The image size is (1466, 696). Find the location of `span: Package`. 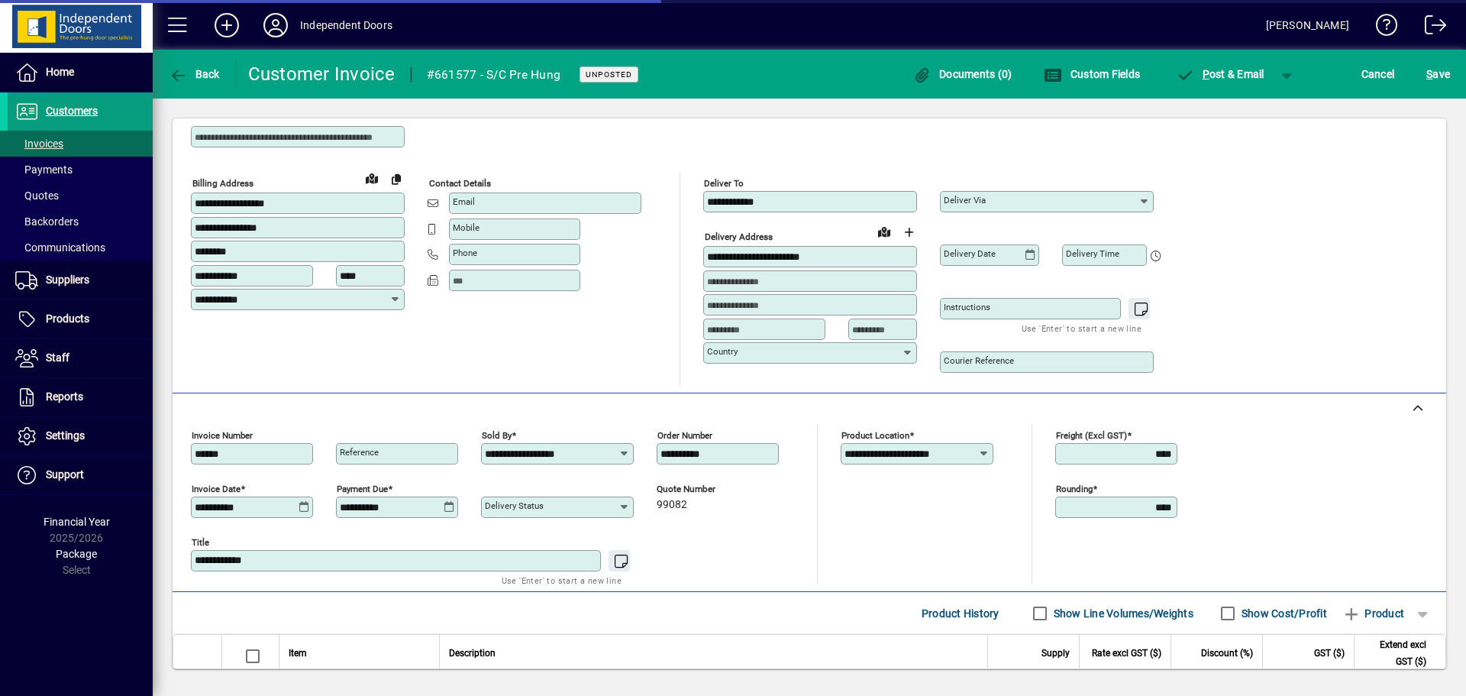

span: Package is located at coordinates (76, 554).